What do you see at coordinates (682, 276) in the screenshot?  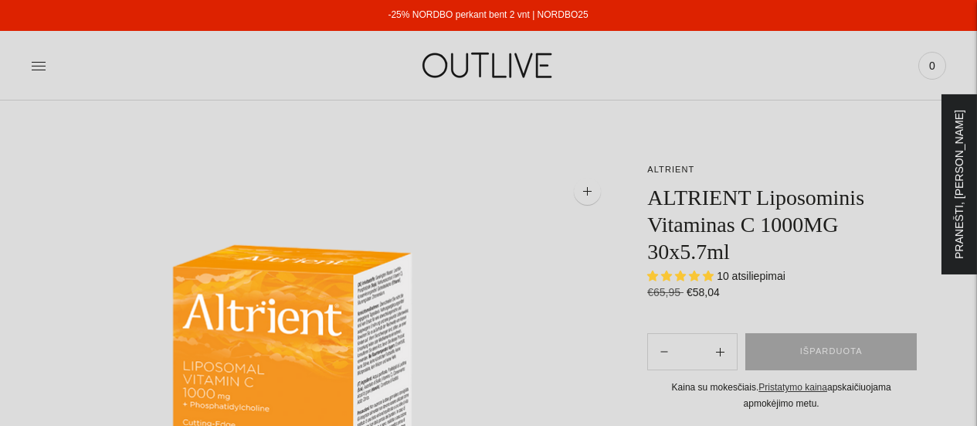 I see `span: 4.90 stars` at bounding box center [682, 276].